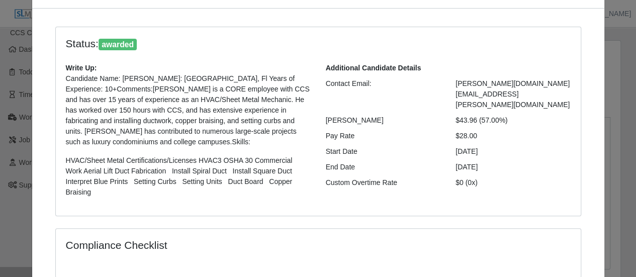 This screenshot has height=277, width=636. What do you see at coordinates (383, 94) in the screenshot?
I see `div: Contact Email:` at bounding box center [383, 94].